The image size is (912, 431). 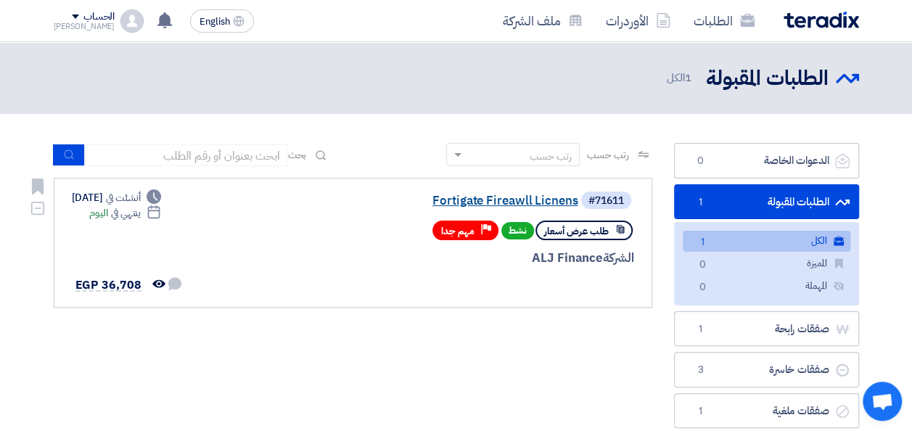 I want to click on div: الحساب, so click(x=99, y=17).